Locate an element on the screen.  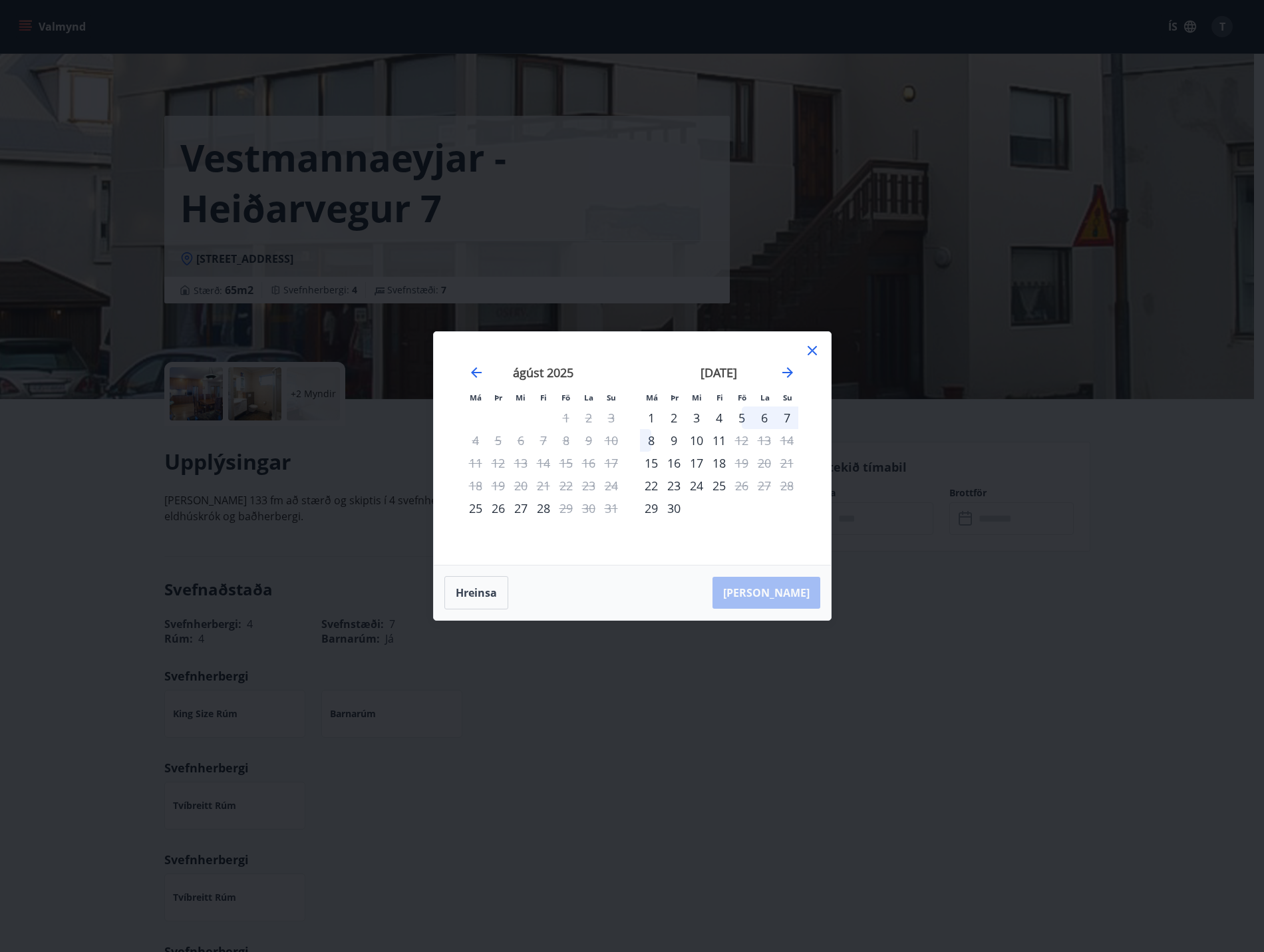
td: Choose mánudagur, 25. ágúst 2025 as your check-in date. It’s available. is located at coordinates (475, 508).